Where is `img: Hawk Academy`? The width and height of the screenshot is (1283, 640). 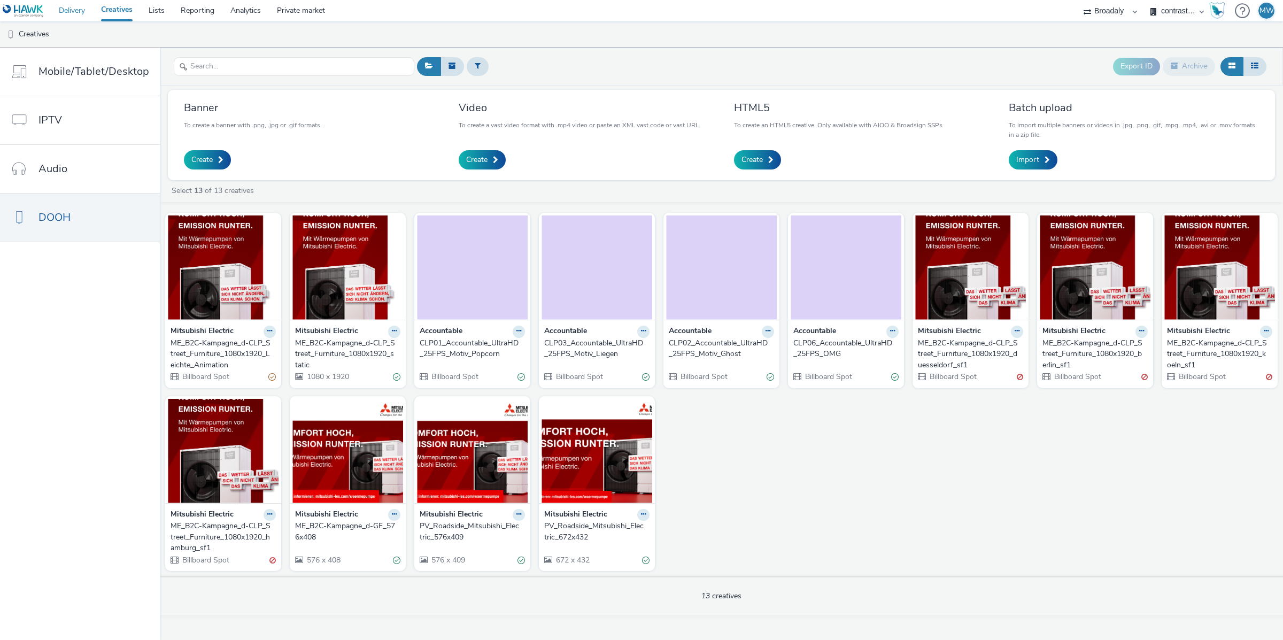
img: Hawk Academy is located at coordinates (1218, 11).